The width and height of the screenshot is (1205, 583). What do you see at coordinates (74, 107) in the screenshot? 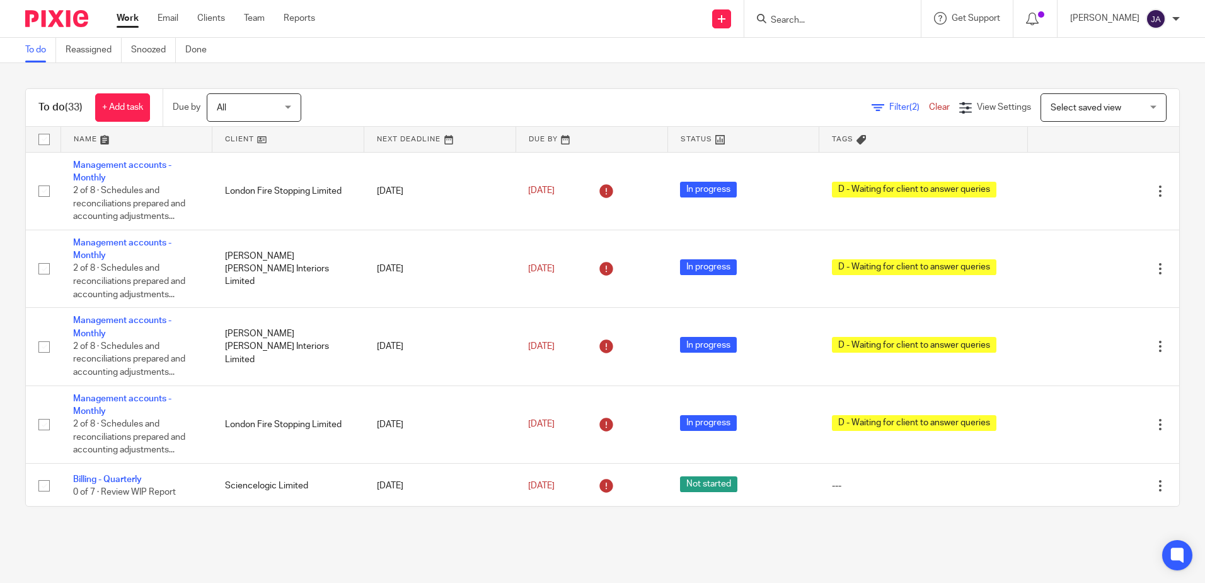
I see `span: (33)` at bounding box center [74, 107].